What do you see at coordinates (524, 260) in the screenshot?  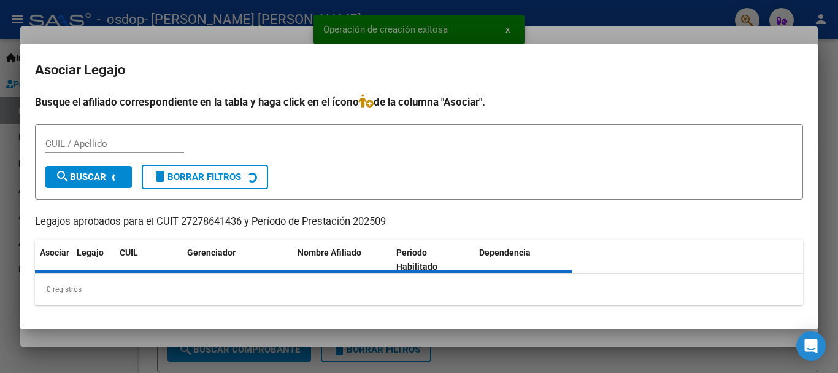 I see `datatable-header-cell: Dependencia` at bounding box center [524, 260].